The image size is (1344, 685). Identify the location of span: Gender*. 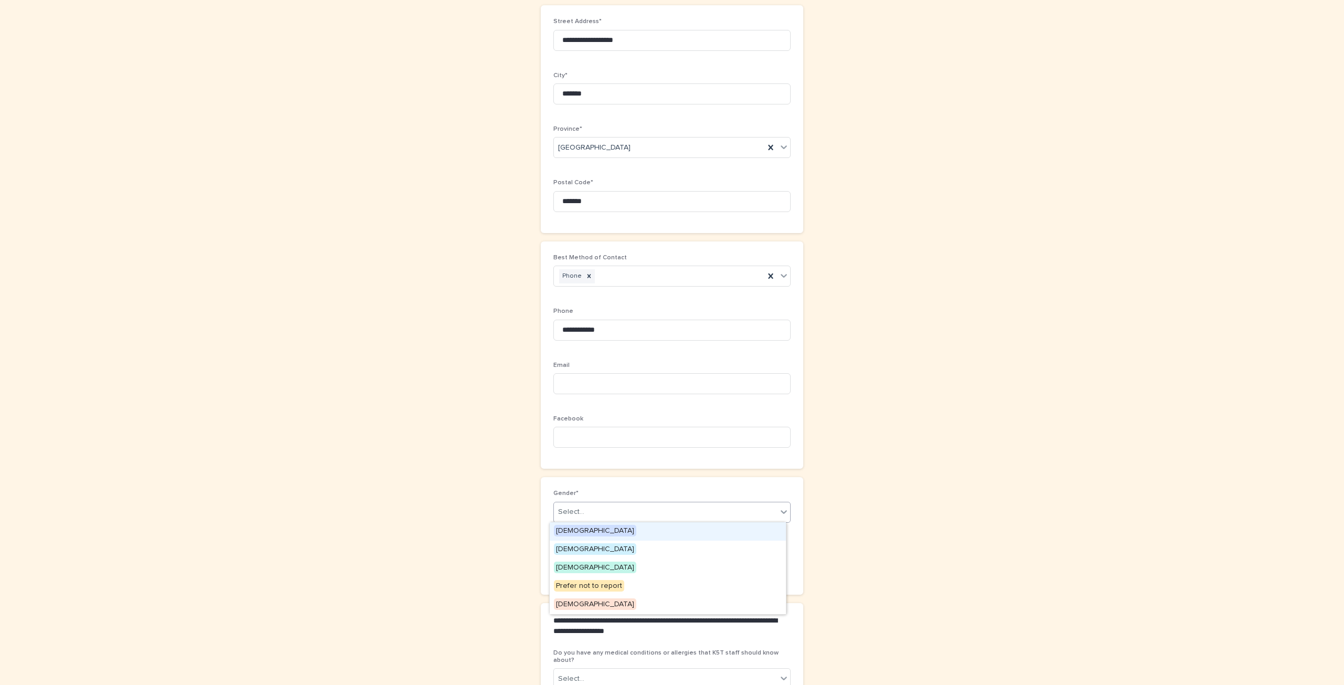
(566, 493).